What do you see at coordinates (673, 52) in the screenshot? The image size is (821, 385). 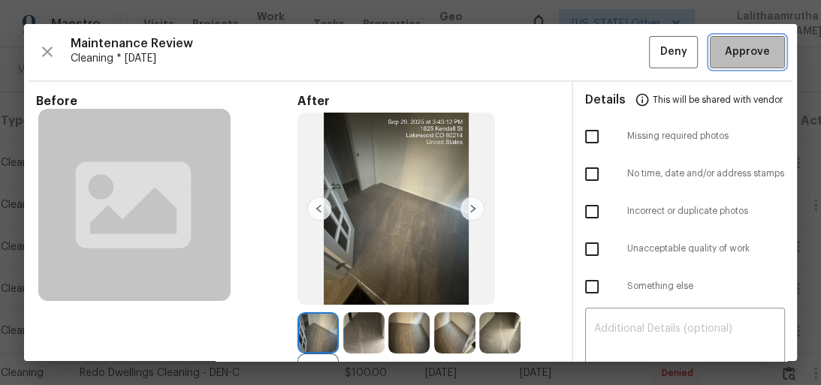 I see `button: Deny` at bounding box center [673, 52].